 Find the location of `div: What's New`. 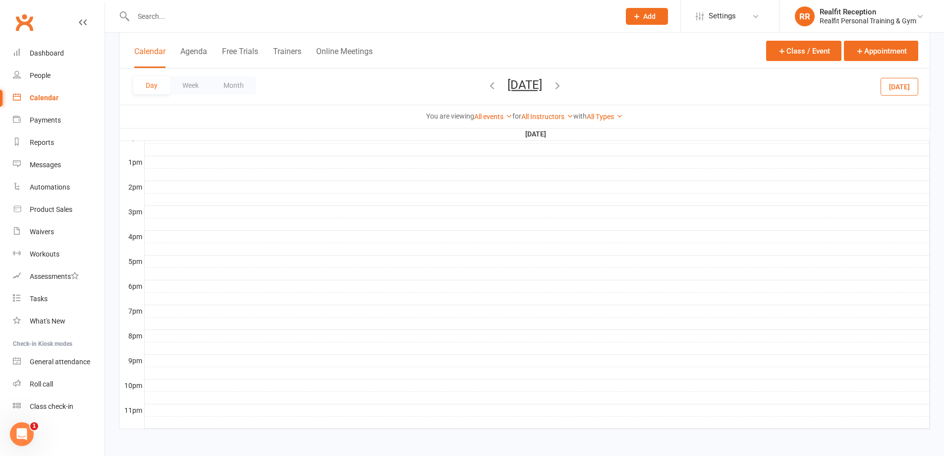

div: What's New is located at coordinates (48, 321).